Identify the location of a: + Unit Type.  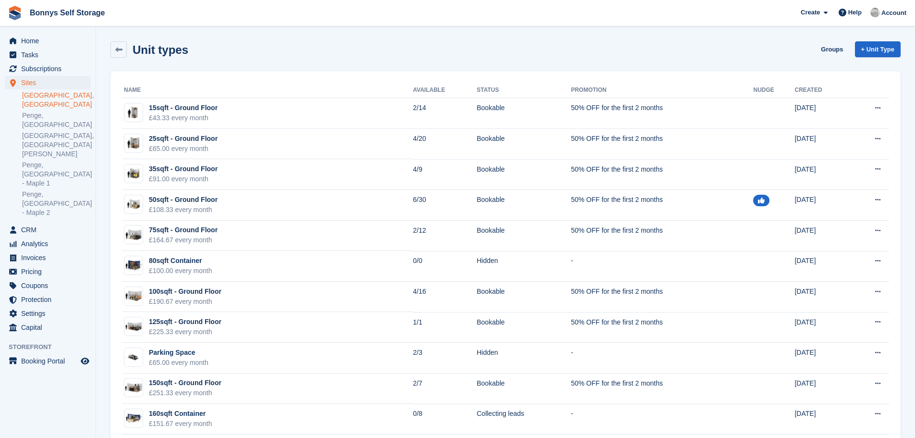
(878, 49).